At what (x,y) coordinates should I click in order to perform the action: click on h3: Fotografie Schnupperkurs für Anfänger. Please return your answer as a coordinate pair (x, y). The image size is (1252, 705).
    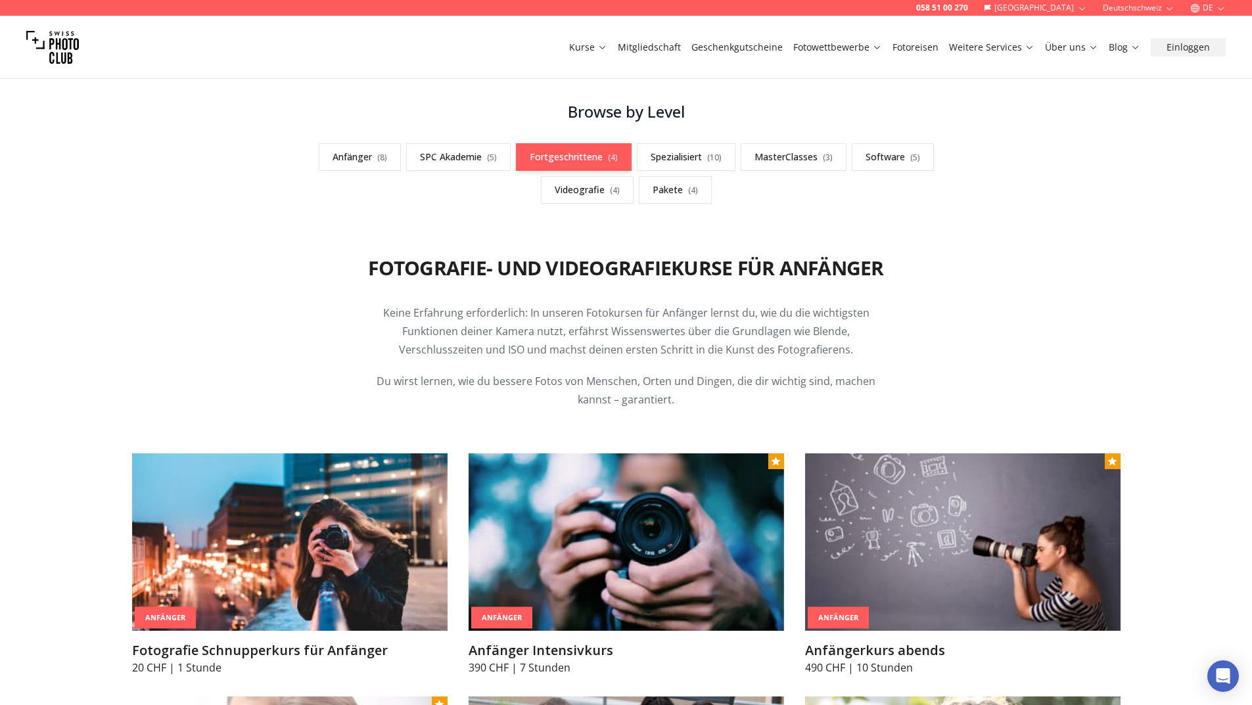
    Looking at the image, I should click on (290, 651).